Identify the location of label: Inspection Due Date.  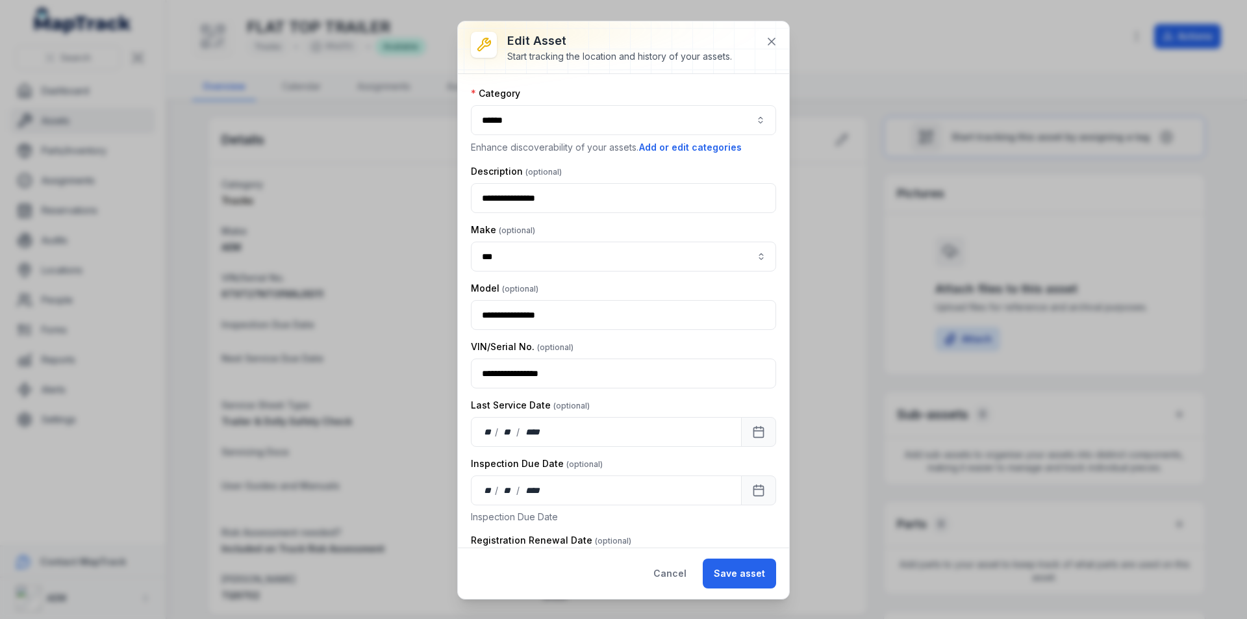
(536, 464).